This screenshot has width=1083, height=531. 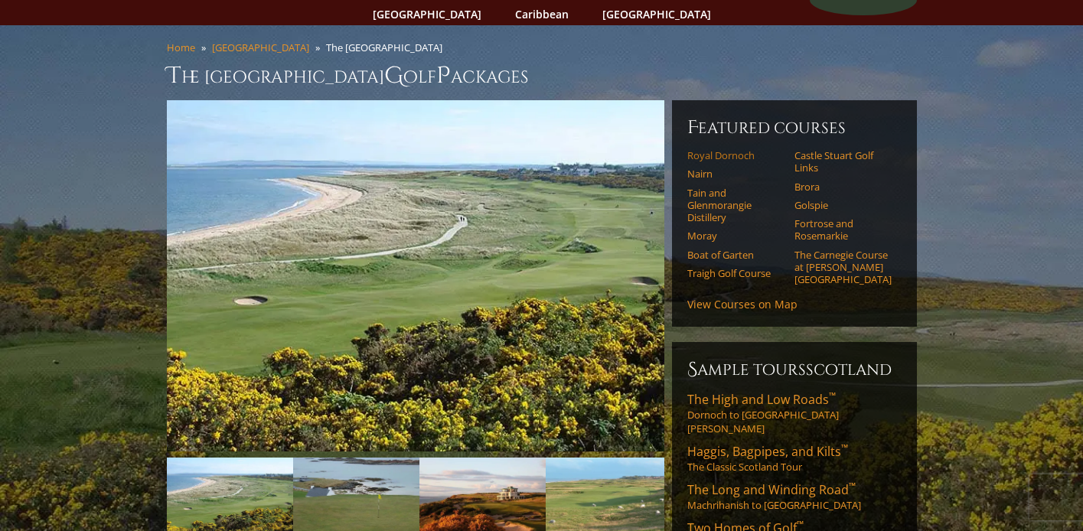 What do you see at coordinates (843, 230) in the screenshot?
I see `a: Fortrose and Rosemarkie` at bounding box center [843, 230].